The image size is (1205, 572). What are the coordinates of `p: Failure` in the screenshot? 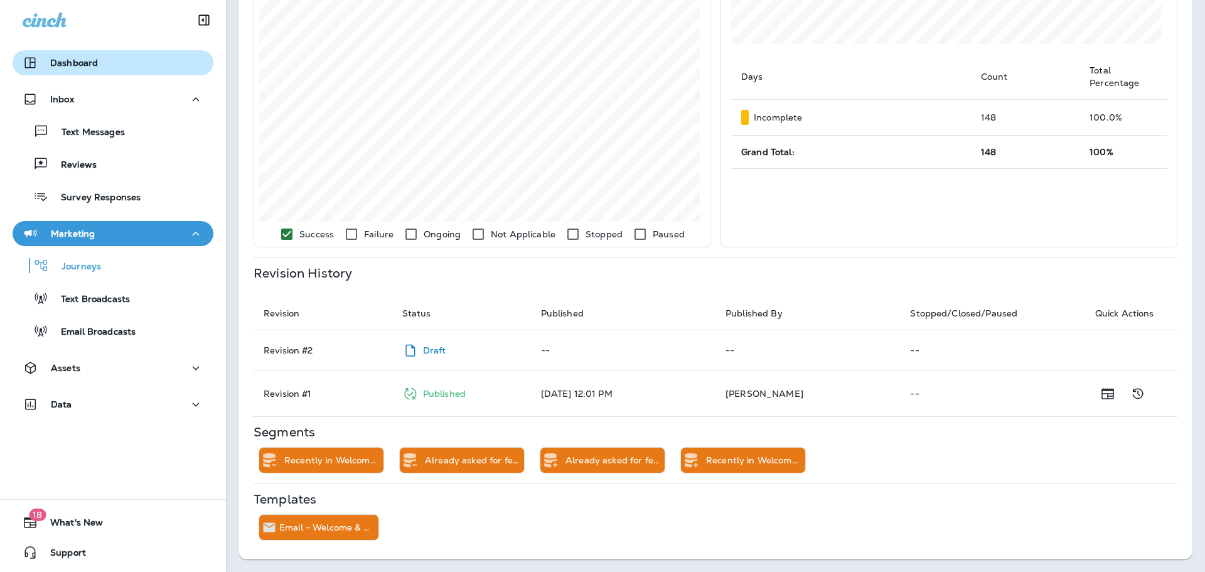 It's located at (378, 234).